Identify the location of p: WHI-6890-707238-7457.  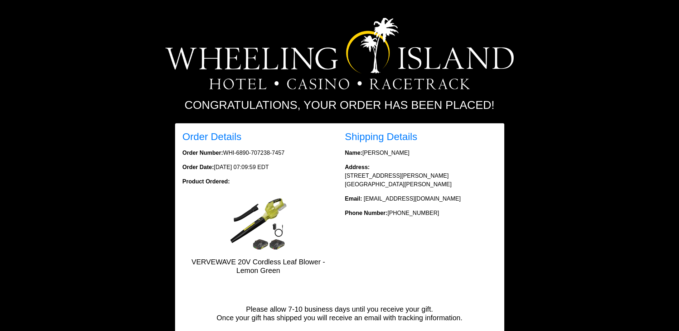
(258, 153).